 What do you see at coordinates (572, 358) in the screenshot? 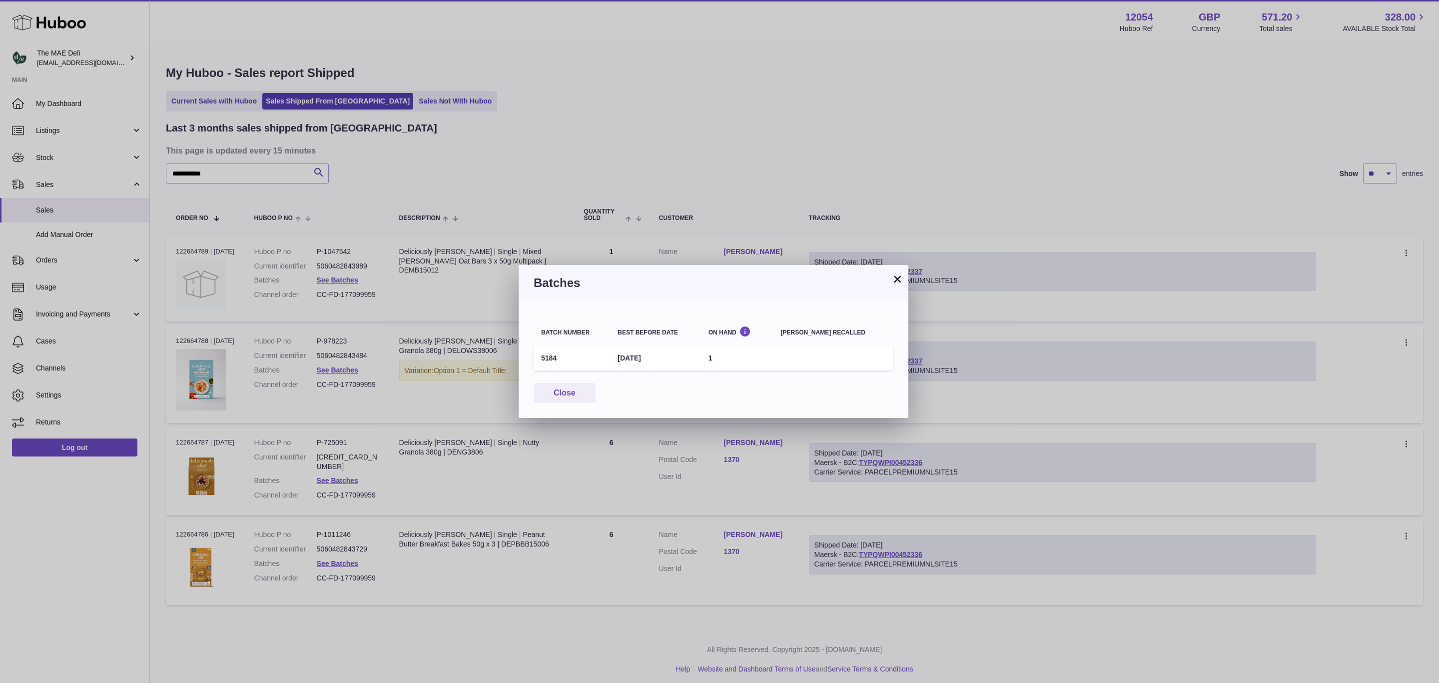
I see `td: 5184` at bounding box center [572, 358].